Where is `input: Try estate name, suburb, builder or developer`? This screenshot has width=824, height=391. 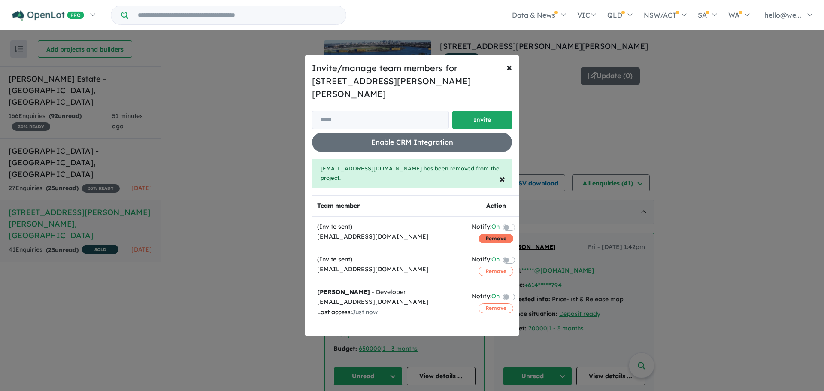
input: Try estate name, suburb, builder or developer is located at coordinates (237, 15).